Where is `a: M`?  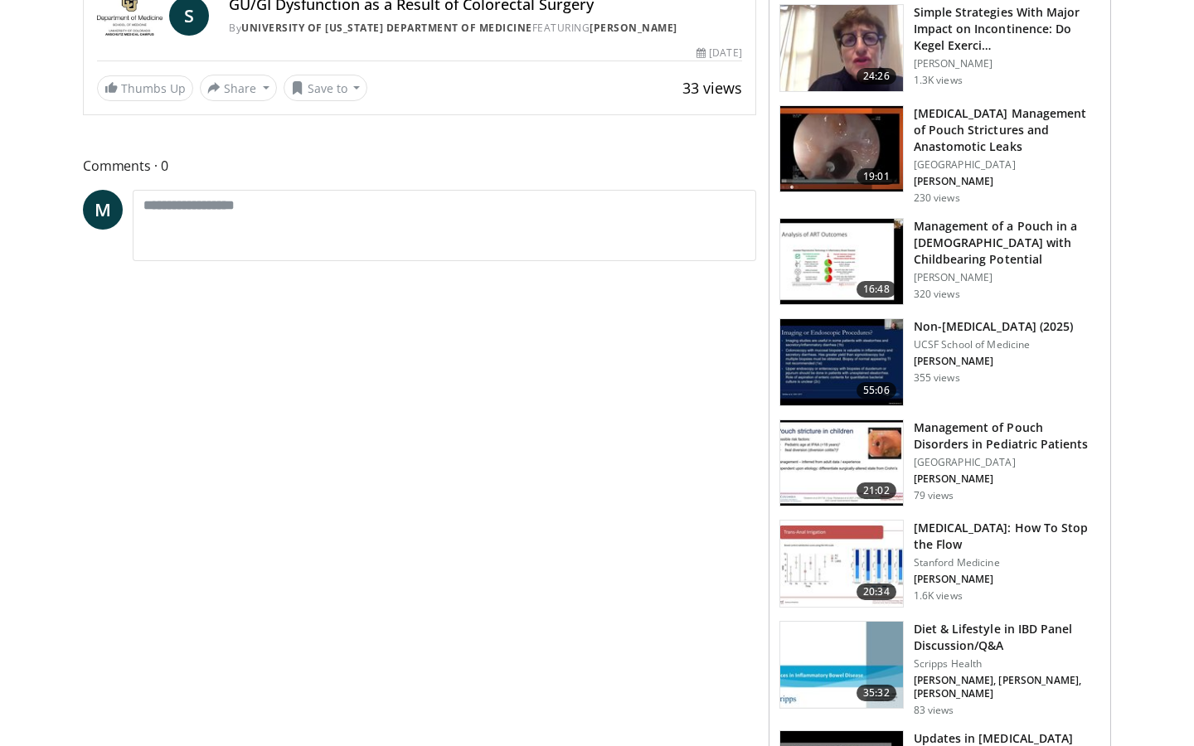 a: M is located at coordinates (103, 210).